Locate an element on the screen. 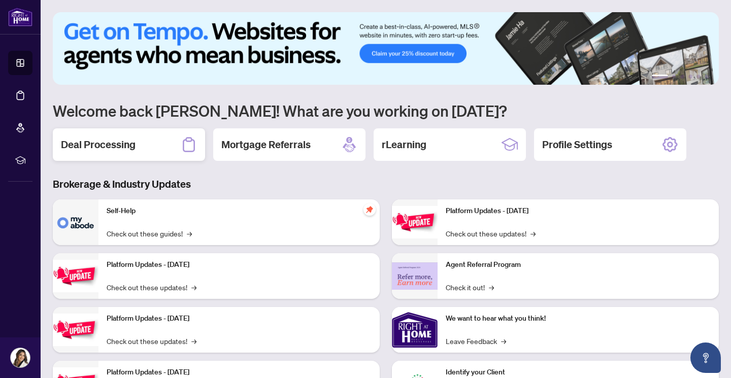  p: Identify your Client is located at coordinates (578, 372).